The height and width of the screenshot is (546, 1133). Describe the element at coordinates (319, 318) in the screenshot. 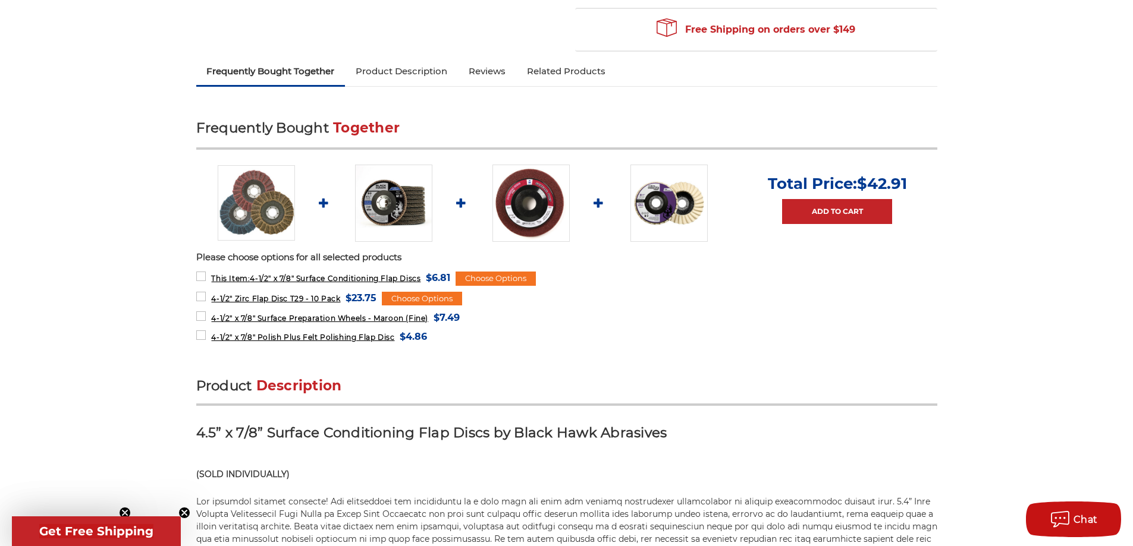

I see `span: 4-1/2" x 7/8" Surface Preparation Wheels - Maroon (Fine)` at that location.